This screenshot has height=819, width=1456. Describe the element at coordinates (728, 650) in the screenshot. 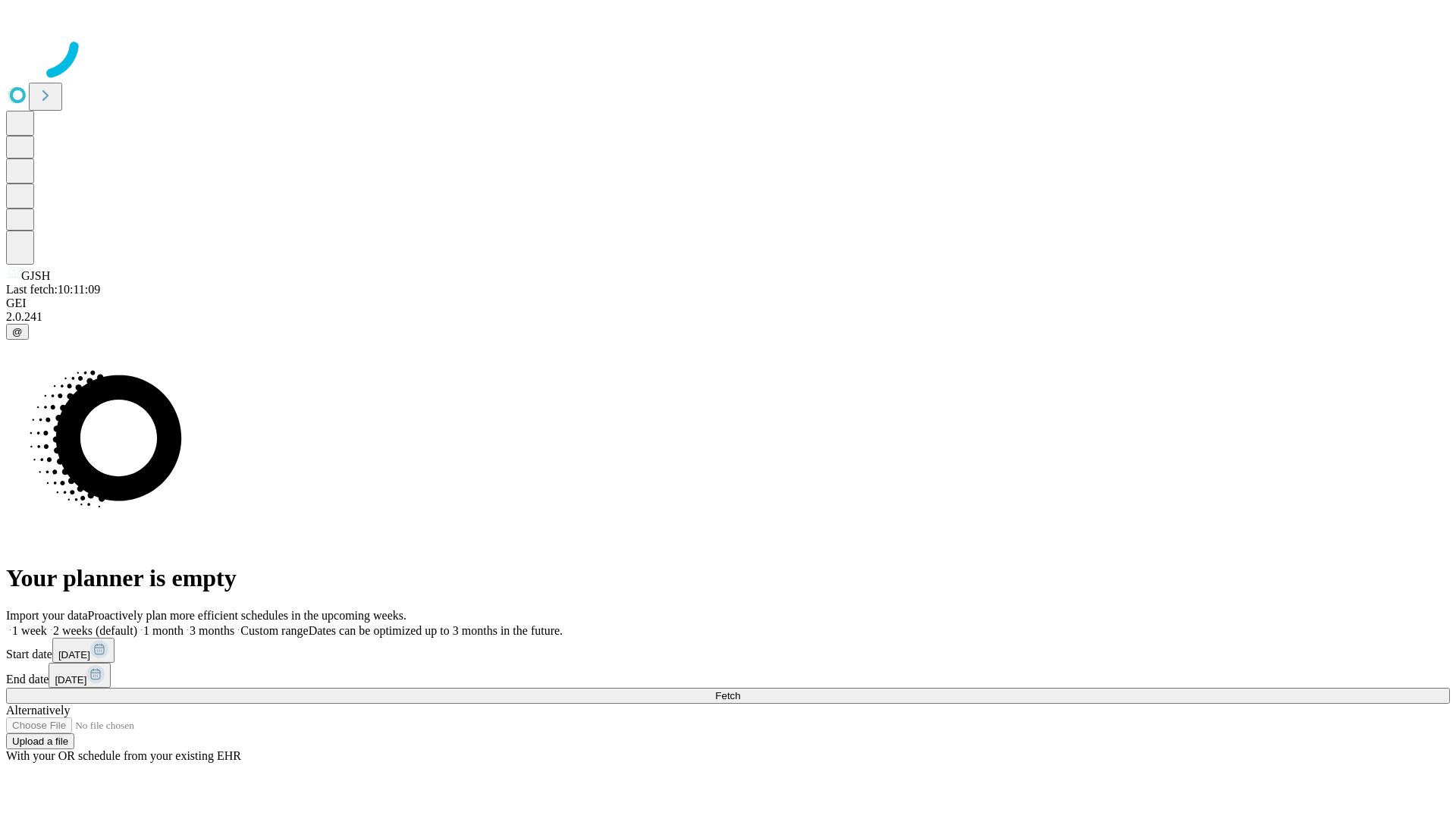

I see `div: Start date` at that location.